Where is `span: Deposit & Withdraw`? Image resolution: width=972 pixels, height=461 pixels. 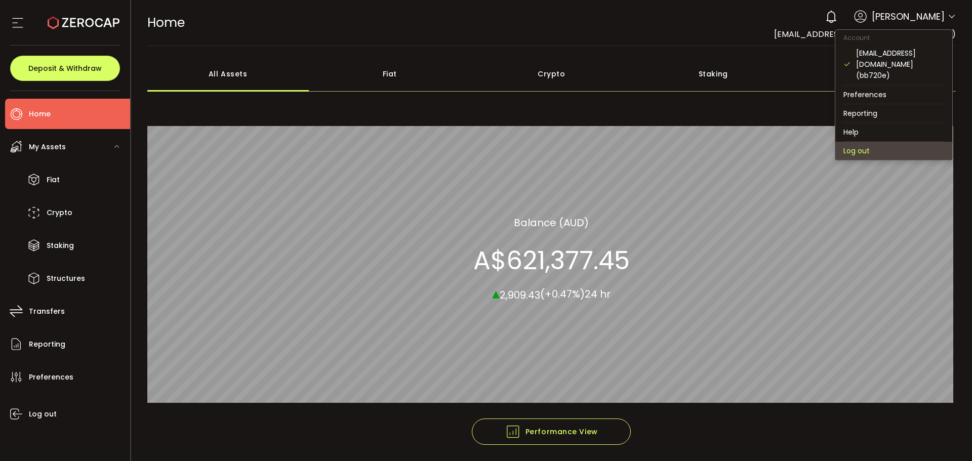
span: Deposit & Withdraw is located at coordinates (65, 68).